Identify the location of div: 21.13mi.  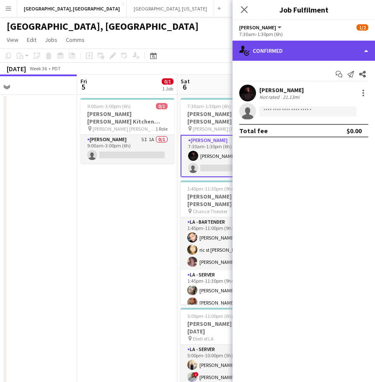
(291, 97).